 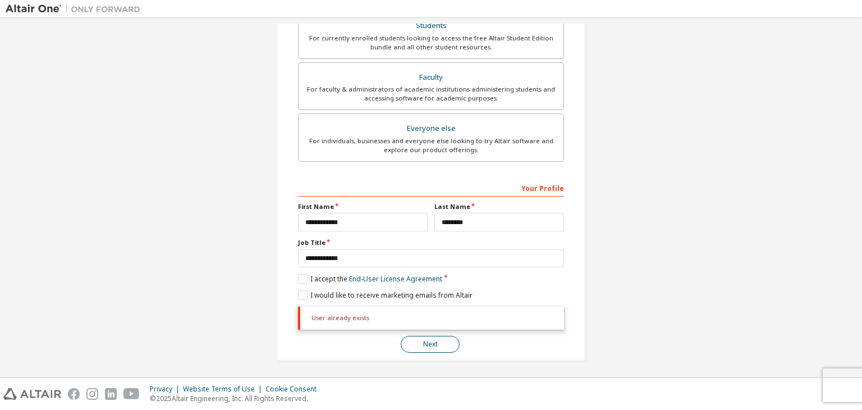 I want to click on p: © 2025 Altair Engineering, Inc. All Rights Reserved., so click(x=236, y=398).